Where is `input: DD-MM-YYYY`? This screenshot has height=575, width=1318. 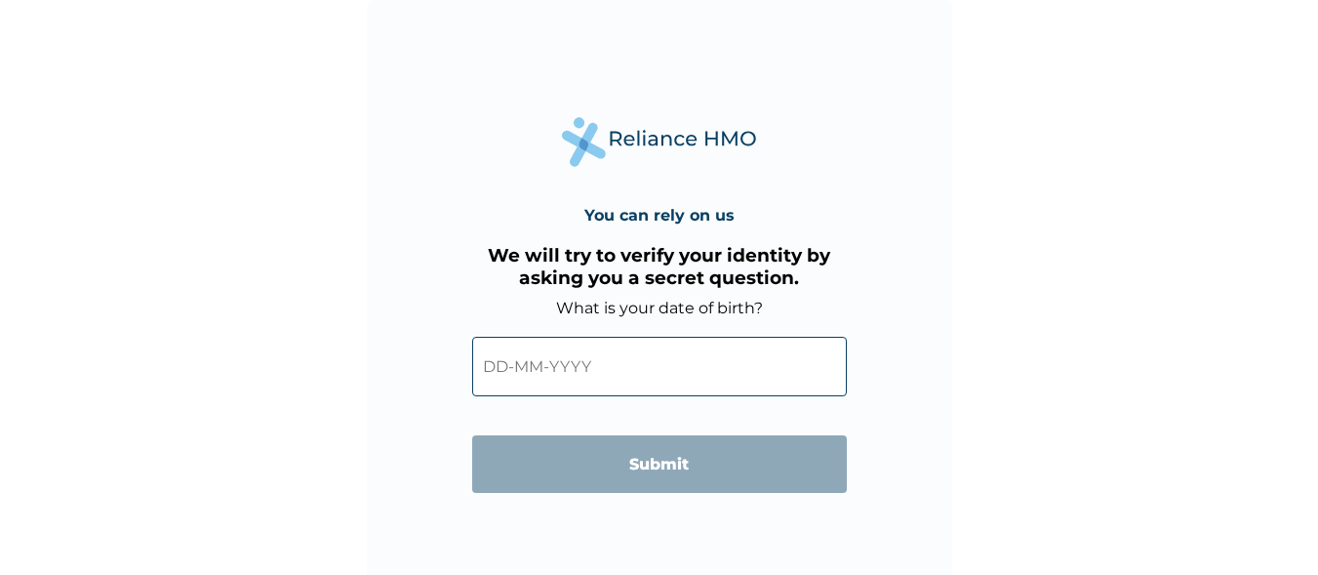 input: DD-MM-YYYY is located at coordinates (660, 366).